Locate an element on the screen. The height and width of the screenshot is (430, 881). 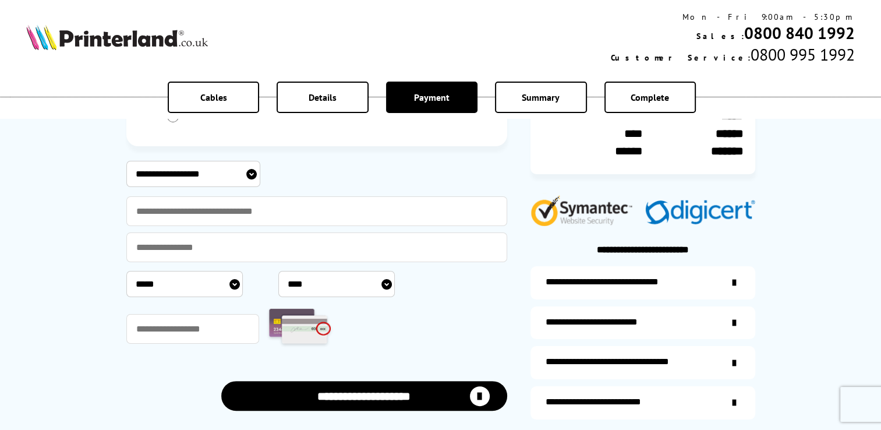
img: Printerland Logo is located at coordinates (117, 37).